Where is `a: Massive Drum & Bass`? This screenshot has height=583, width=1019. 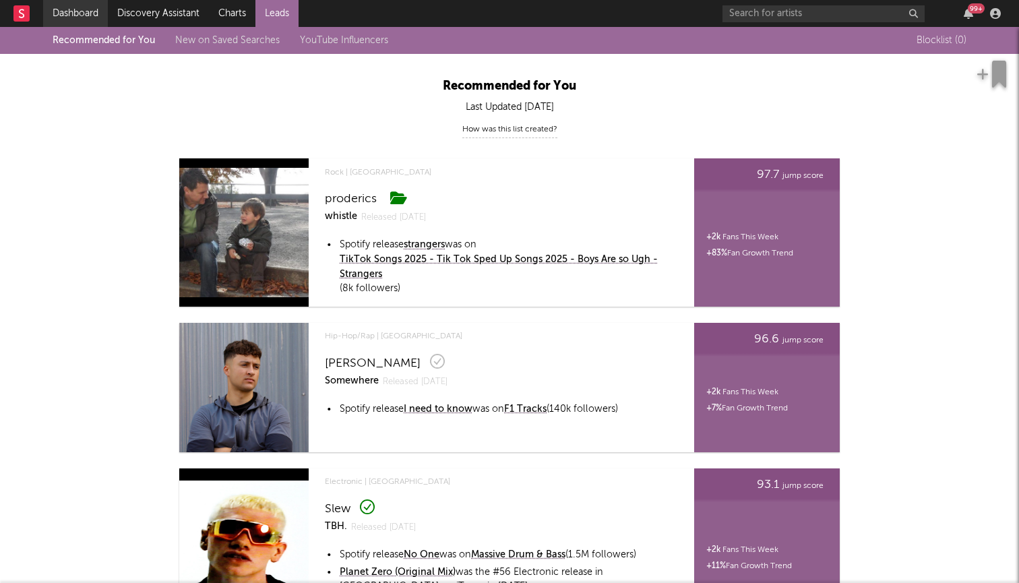 a: Massive Drum & Bass is located at coordinates (518, 555).